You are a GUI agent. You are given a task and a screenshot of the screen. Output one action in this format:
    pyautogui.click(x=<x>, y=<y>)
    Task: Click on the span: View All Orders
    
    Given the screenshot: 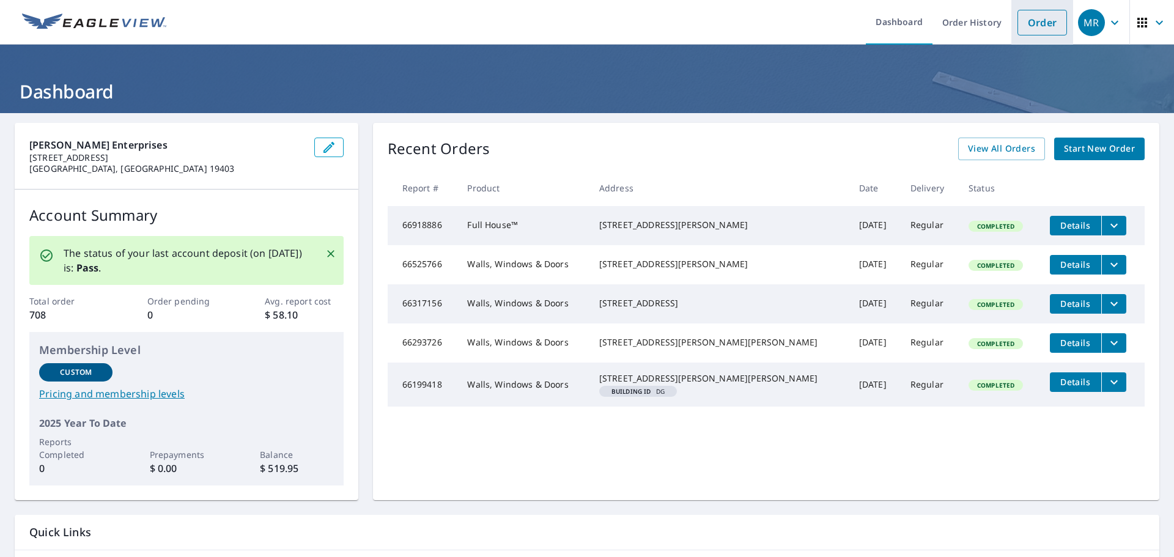 What is the action you would take?
    pyautogui.click(x=1001, y=149)
    